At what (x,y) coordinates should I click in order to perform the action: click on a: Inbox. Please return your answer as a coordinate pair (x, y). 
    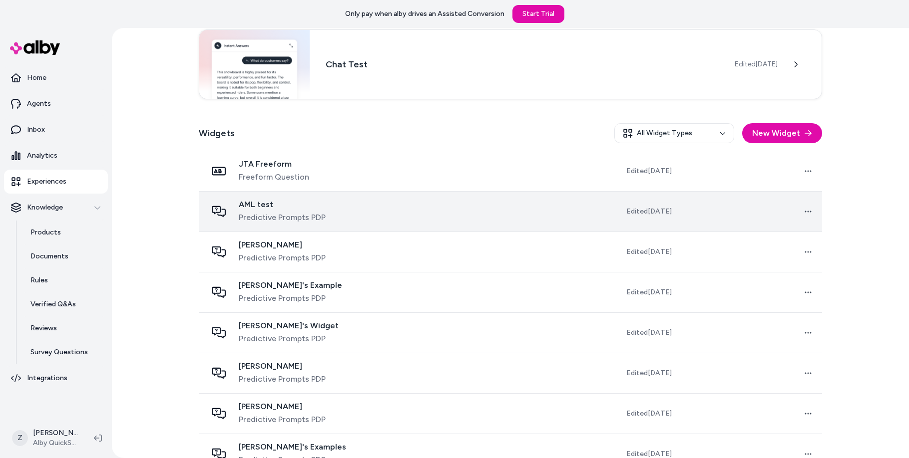
    Looking at the image, I should click on (56, 130).